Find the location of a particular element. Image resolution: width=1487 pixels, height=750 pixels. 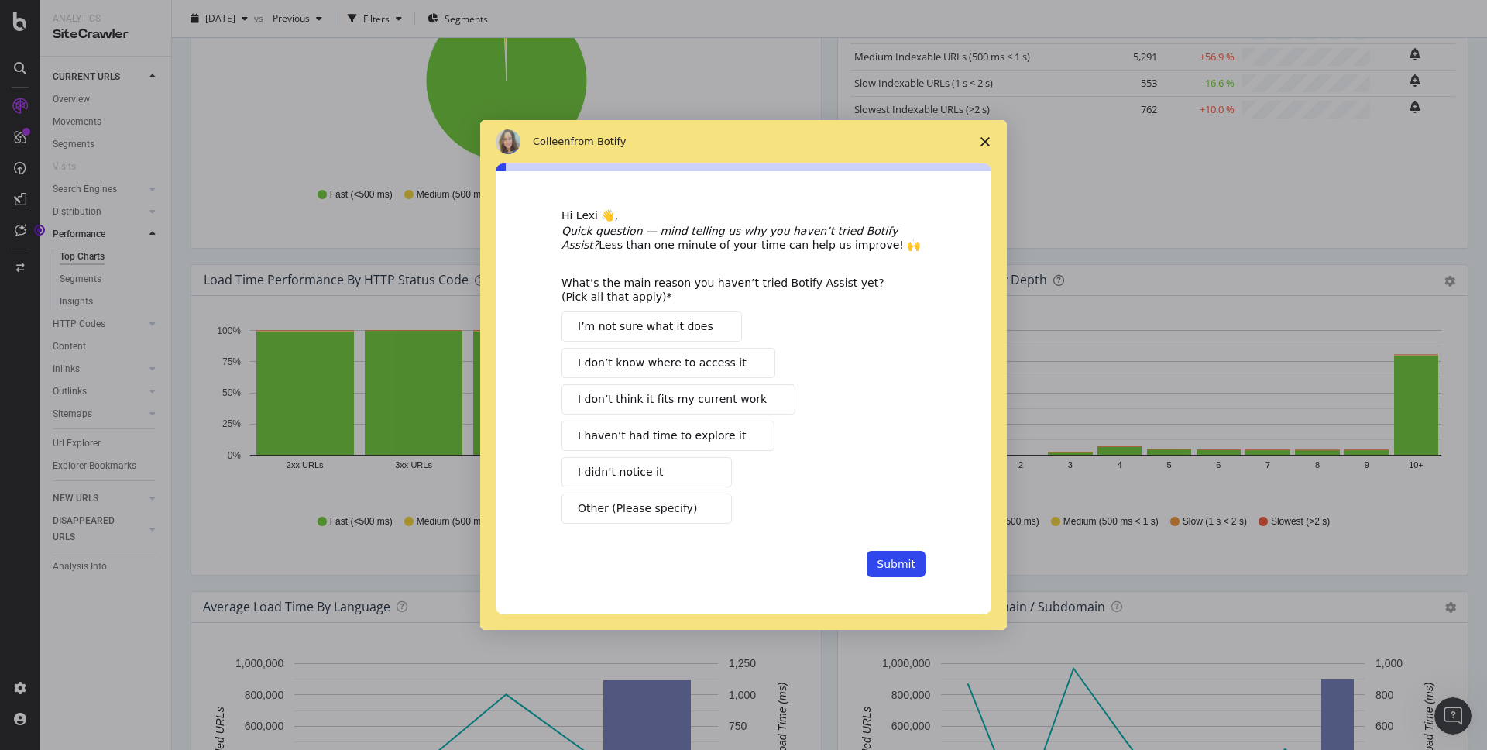

button: I don’t think it fits my current work is located at coordinates (678, 399).